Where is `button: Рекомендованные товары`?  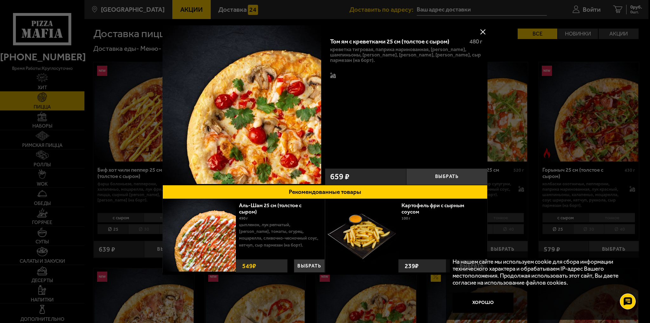 button: Рекомендованные товары is located at coordinates (325, 192).